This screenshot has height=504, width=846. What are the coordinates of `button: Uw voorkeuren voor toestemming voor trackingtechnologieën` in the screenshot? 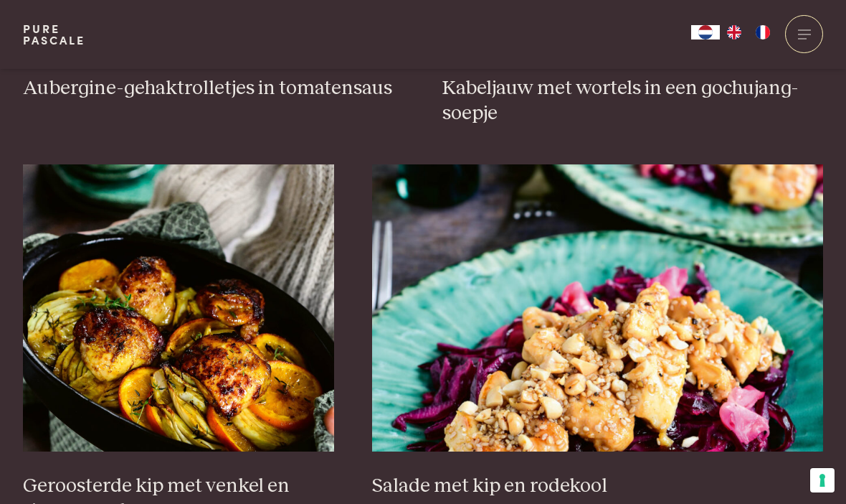 It's located at (823, 480).